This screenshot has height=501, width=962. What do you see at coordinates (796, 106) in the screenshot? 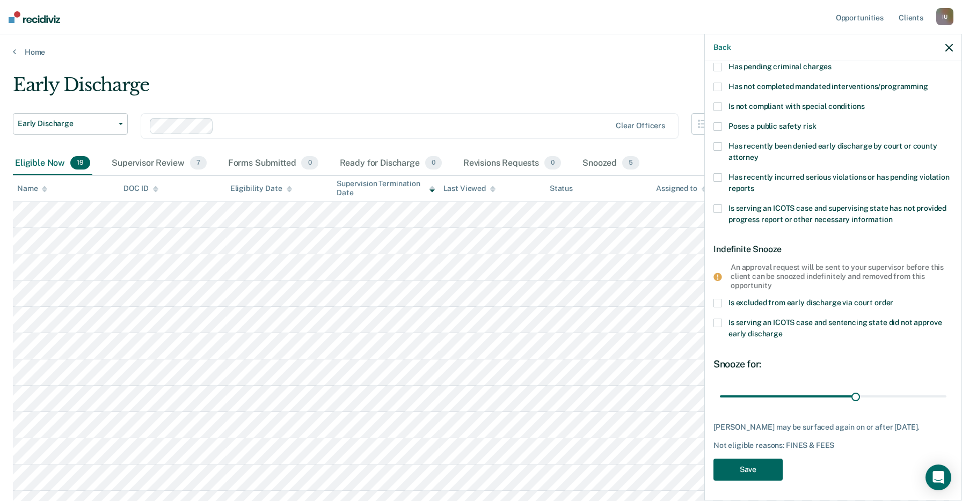
I see `span: Is not compliant with special conditions` at bounding box center [796, 106].